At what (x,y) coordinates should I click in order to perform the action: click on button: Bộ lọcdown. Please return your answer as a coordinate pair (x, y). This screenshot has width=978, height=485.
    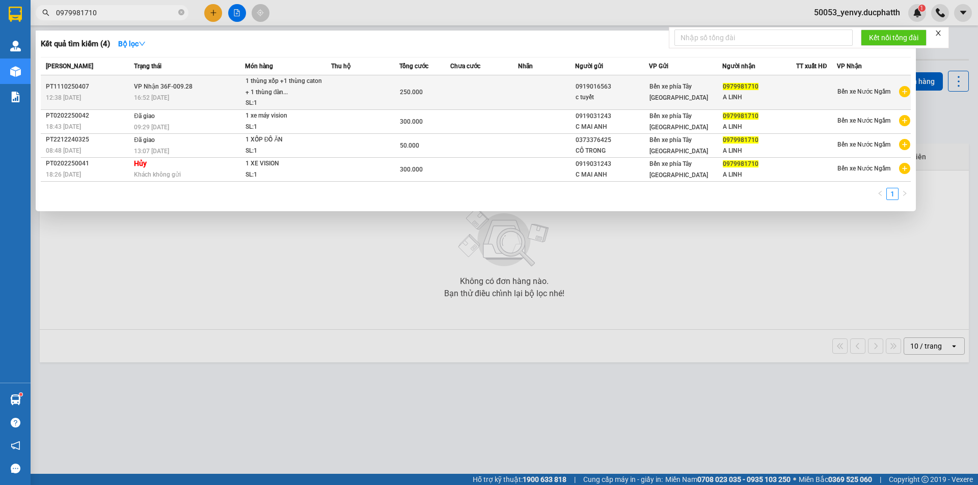
    Looking at the image, I should click on (132, 44).